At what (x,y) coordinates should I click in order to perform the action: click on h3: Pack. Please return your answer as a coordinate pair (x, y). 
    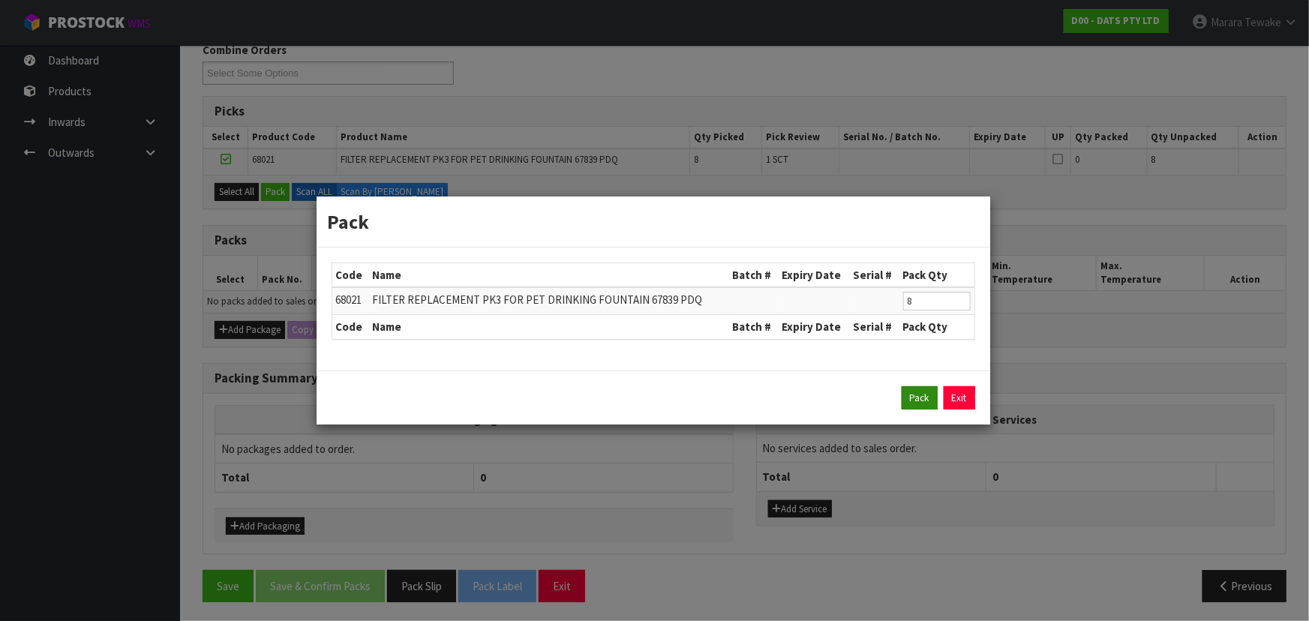
    Looking at the image, I should click on (653, 221).